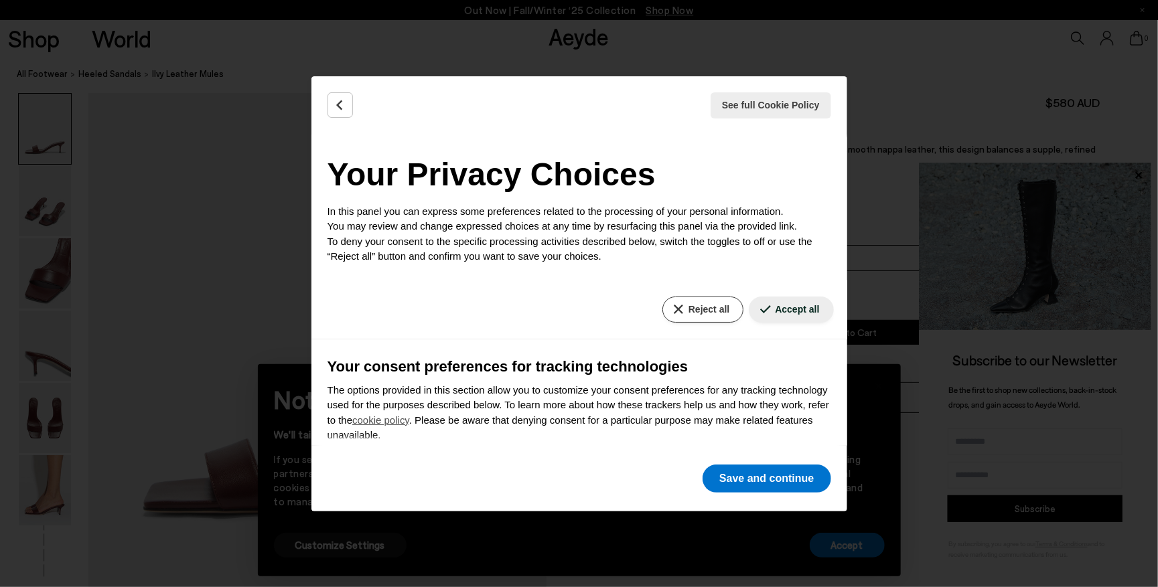 The width and height of the screenshot is (1158, 587). What do you see at coordinates (340, 105) in the screenshot?
I see `button: Back` at bounding box center [340, 105].